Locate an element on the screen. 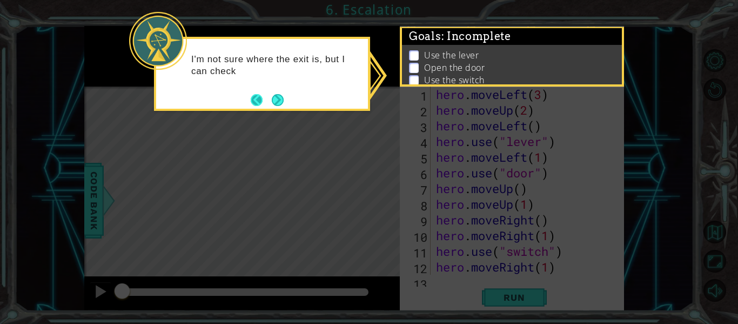 The image size is (738, 324). button: Next is located at coordinates (278, 100).